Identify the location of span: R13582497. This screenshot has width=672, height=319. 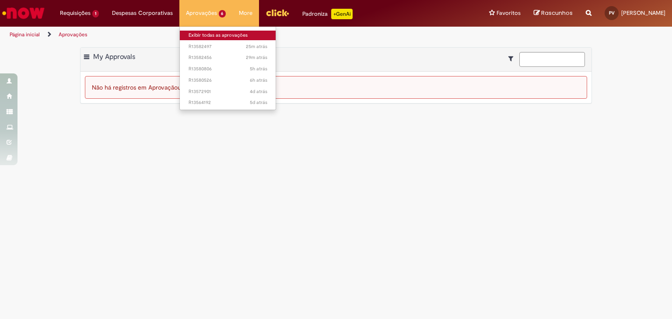
(228, 47).